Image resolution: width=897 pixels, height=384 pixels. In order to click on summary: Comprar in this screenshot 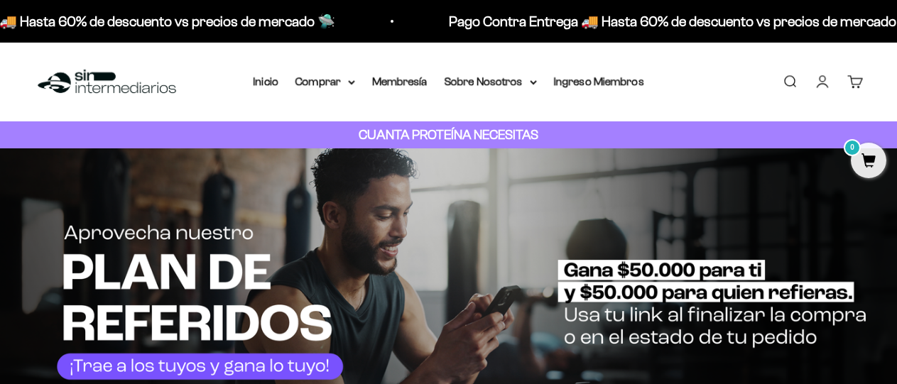, I will do `click(325, 82)`.